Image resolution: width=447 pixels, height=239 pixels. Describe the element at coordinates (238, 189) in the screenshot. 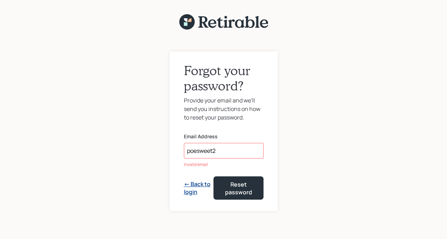

I see `div: Reset password` at that location.